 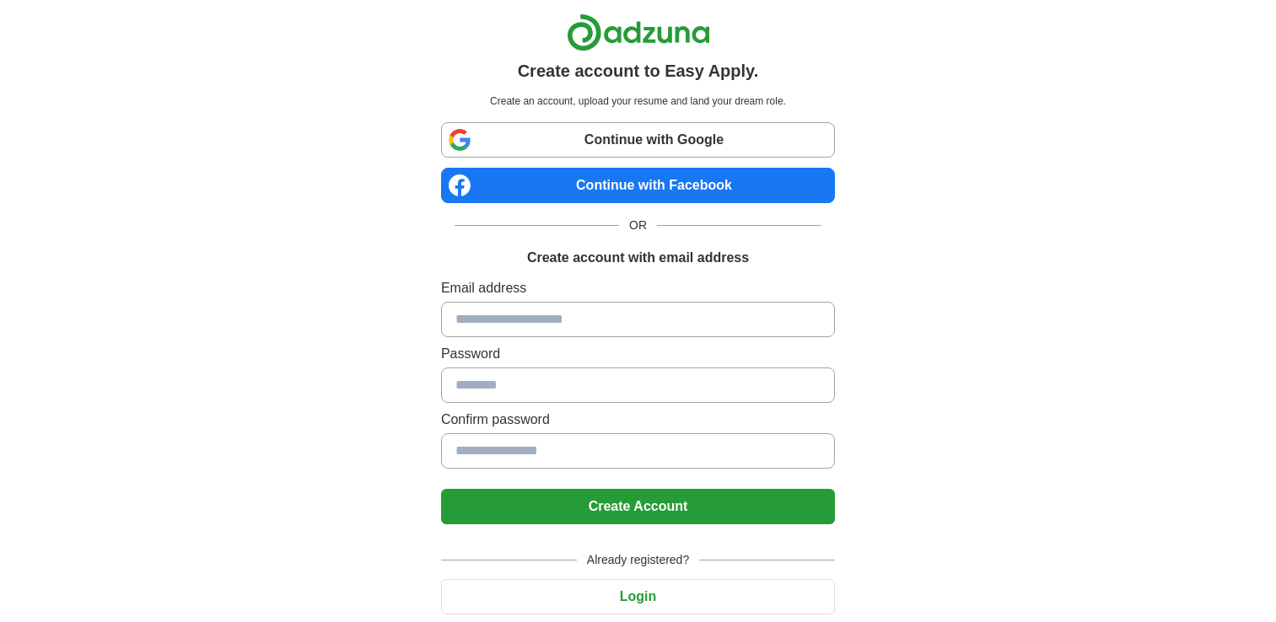 What do you see at coordinates (638, 32) in the screenshot?
I see `img: Adzuna logo` at bounding box center [638, 32].